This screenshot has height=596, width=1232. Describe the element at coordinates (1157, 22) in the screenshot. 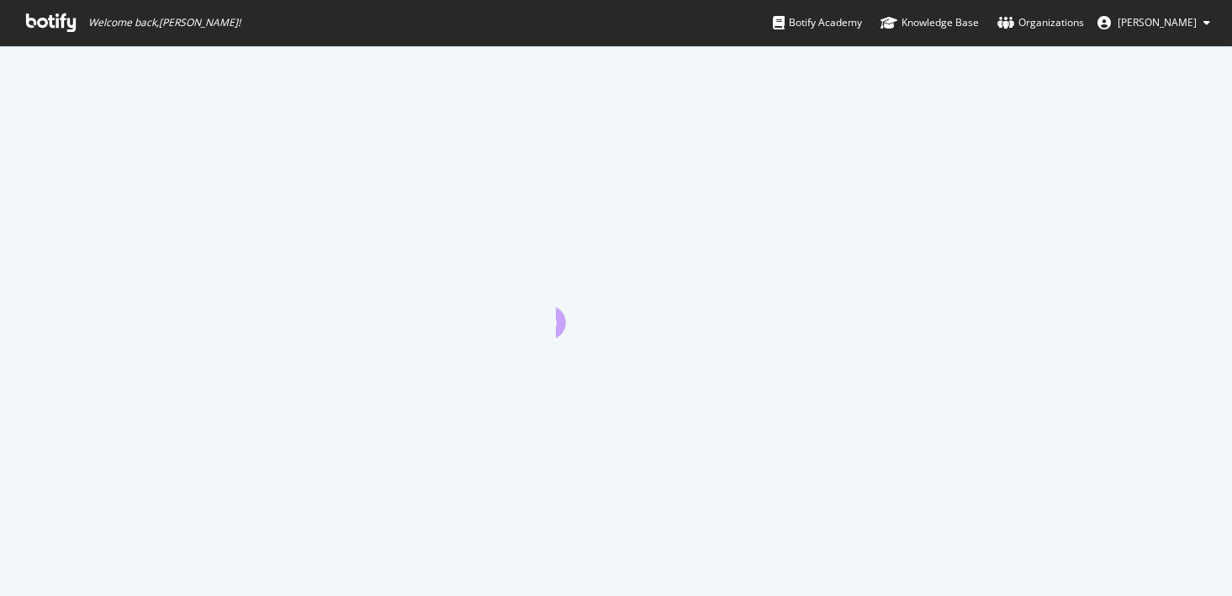

I see `span: Matt Brown` at that location.